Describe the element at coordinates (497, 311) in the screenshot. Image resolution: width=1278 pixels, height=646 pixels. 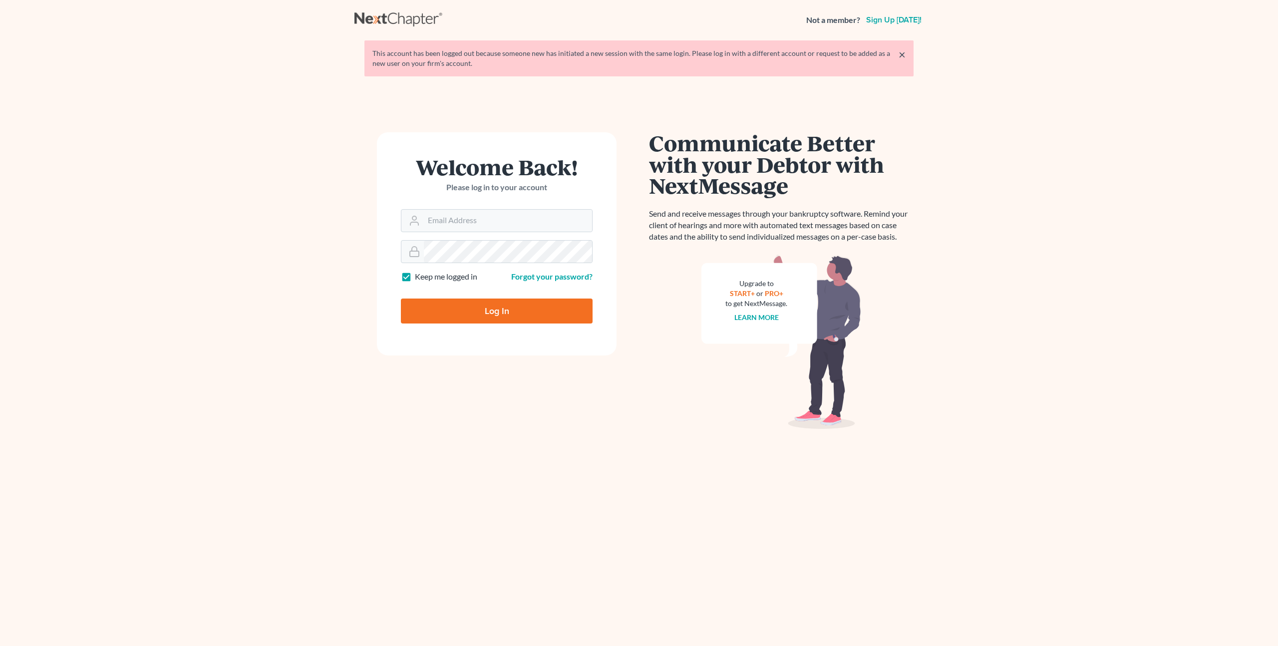
I see `input: Log In` at that location.